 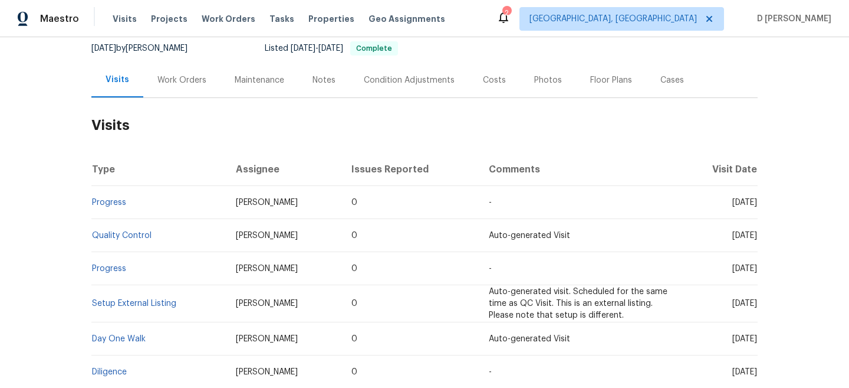 What do you see at coordinates (182, 80) in the screenshot?
I see `div: Work Orders` at bounding box center [182, 80].